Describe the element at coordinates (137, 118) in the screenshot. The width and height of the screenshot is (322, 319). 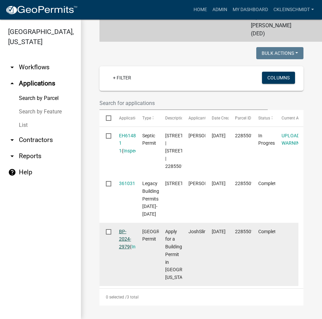
I see `span: Application Number` at that location.